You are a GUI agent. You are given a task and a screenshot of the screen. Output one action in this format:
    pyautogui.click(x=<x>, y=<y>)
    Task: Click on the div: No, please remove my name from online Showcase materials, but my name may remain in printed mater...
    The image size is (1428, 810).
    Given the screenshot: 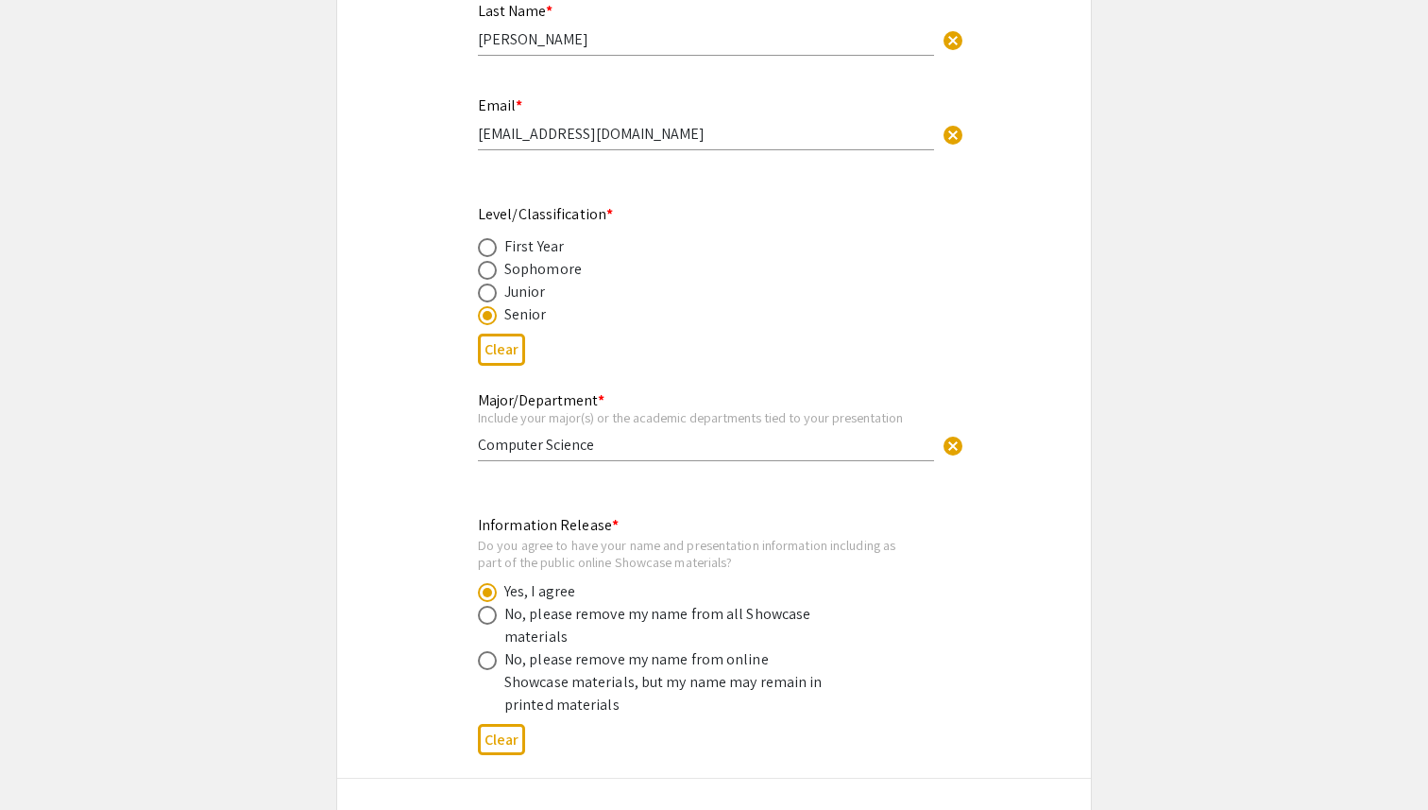 What is the action you would take?
    pyautogui.click(x=670, y=682)
    